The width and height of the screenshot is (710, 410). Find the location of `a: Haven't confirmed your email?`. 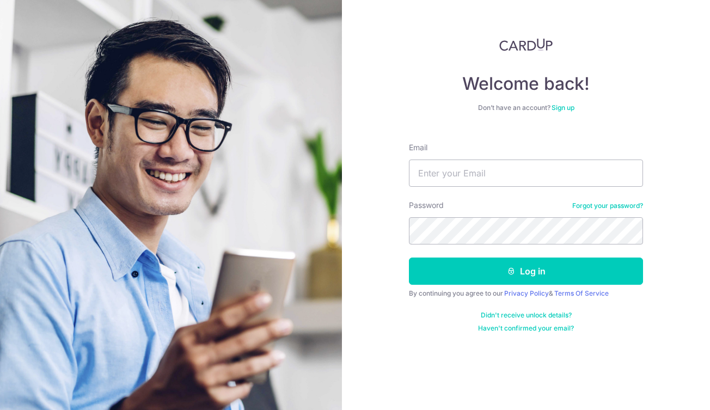

a: Haven't confirmed your email? is located at coordinates (526, 328).